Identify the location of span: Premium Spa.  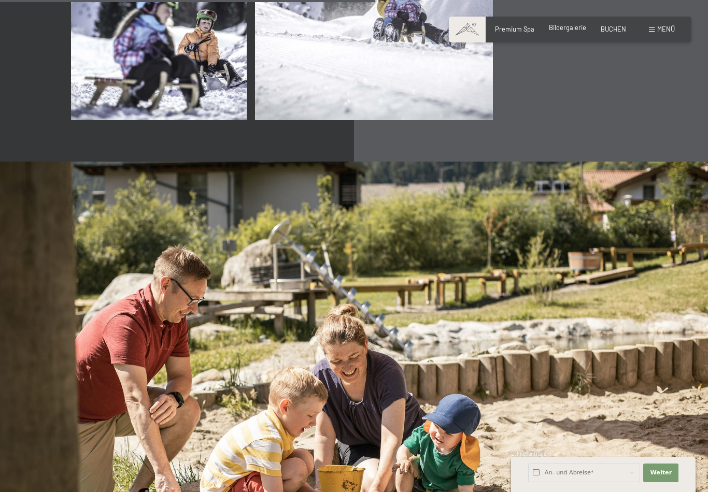
(515, 29).